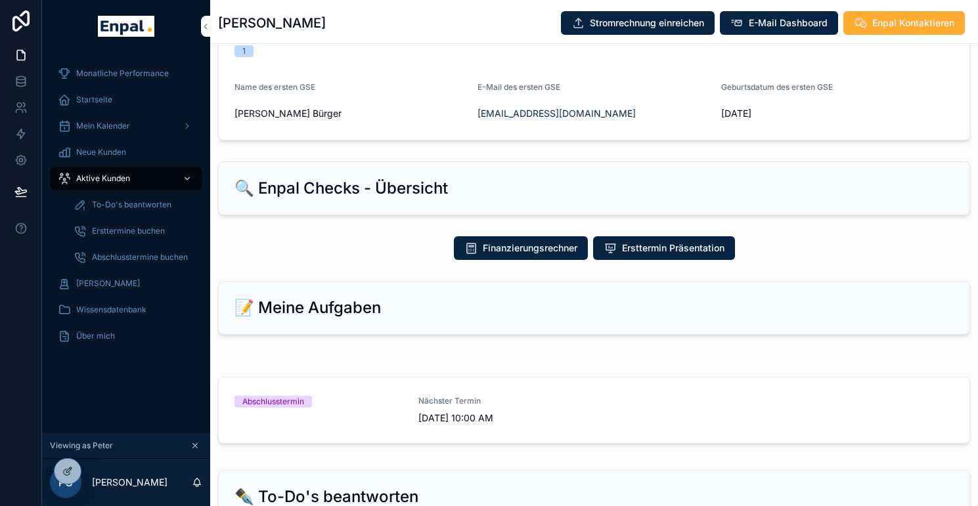  I want to click on span: Stromrechnung einreichen, so click(647, 23).